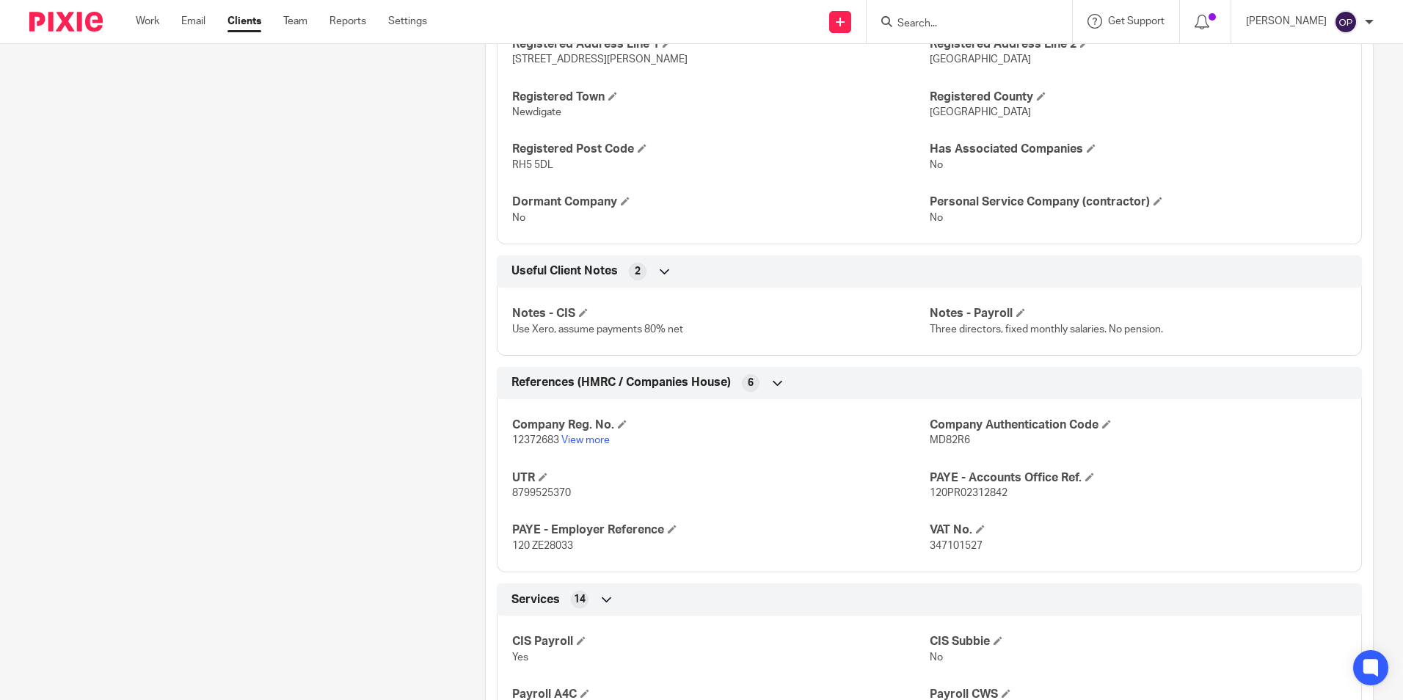 This screenshot has width=1403, height=700. What do you see at coordinates (536, 440) in the screenshot?
I see `span: 12372683` at bounding box center [536, 440].